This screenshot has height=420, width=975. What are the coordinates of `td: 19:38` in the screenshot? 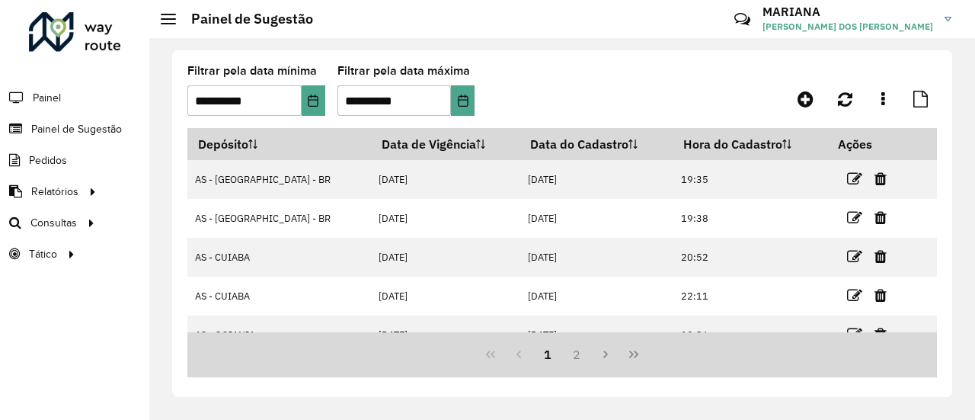 It's located at (749, 218).